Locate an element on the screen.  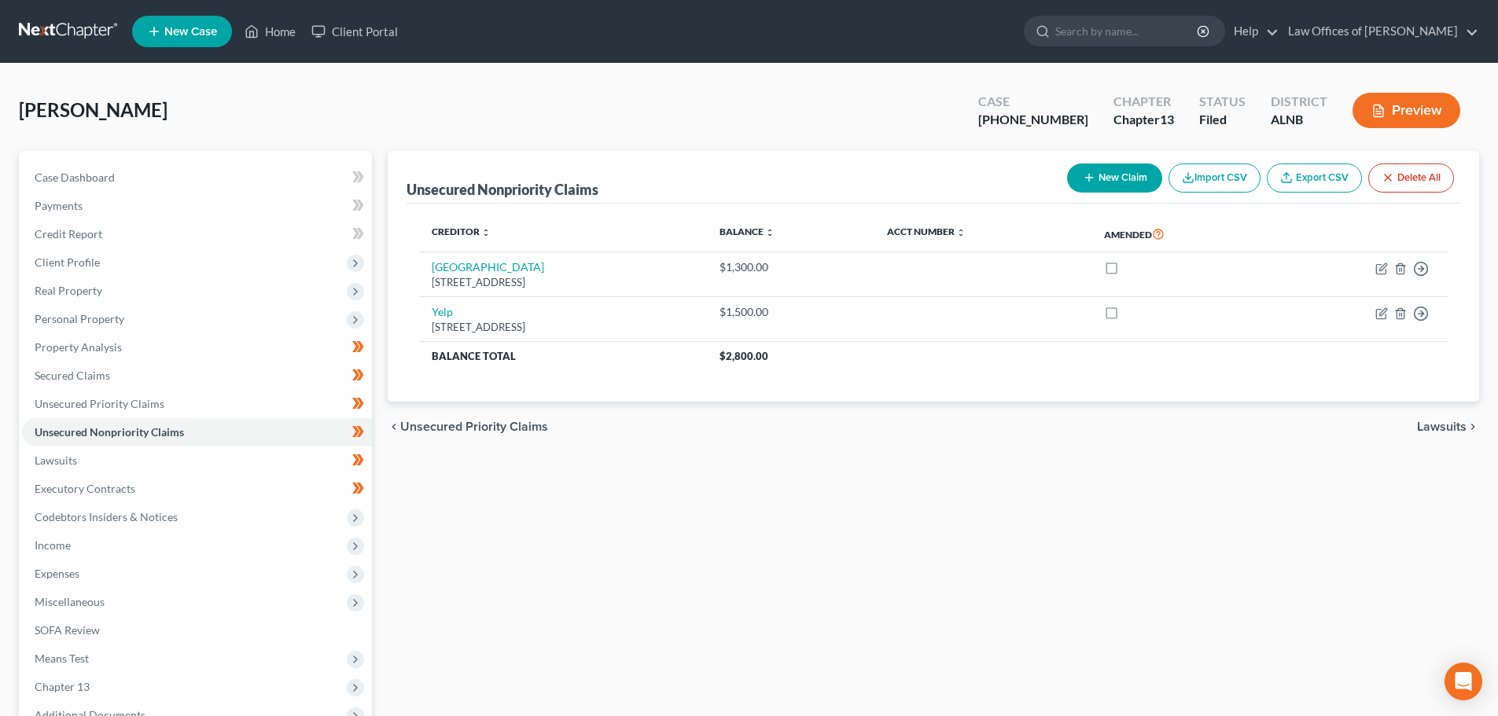
span: $2,800.00 is located at coordinates (744, 356).